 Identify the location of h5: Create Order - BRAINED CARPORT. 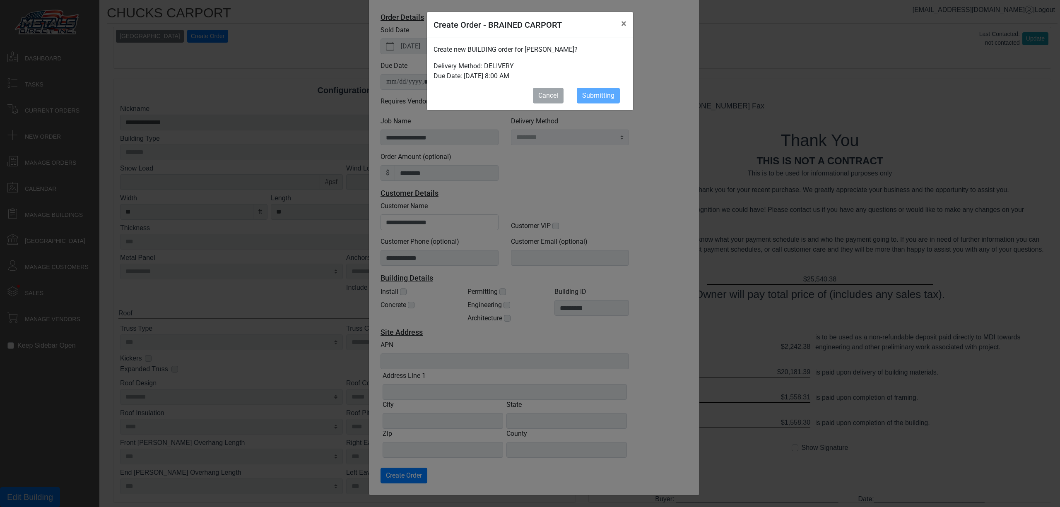
(498, 25).